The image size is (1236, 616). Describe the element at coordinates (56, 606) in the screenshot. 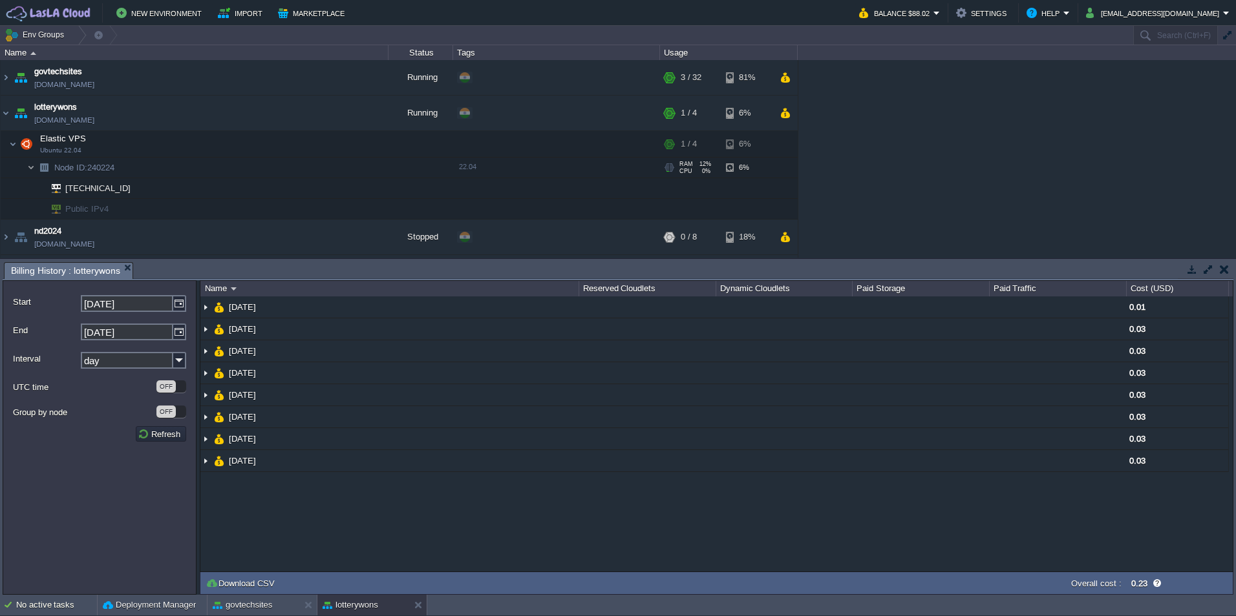

I see `div: No active tasks` at that location.